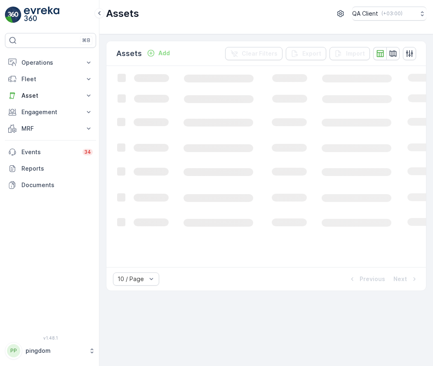 The height and width of the screenshot is (366, 433). Describe the element at coordinates (86, 40) in the screenshot. I see `p: ⌘B` at that location.